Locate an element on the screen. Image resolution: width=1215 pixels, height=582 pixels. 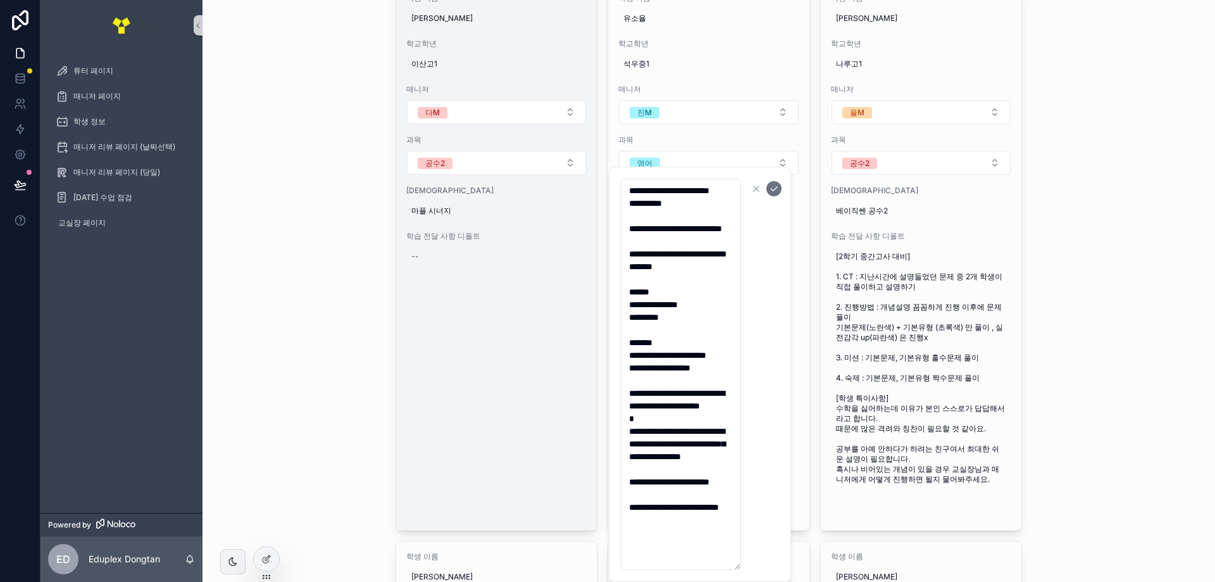
a: 매니저 리뷰 페이지 (날짜선택) is located at coordinates (122, 147).